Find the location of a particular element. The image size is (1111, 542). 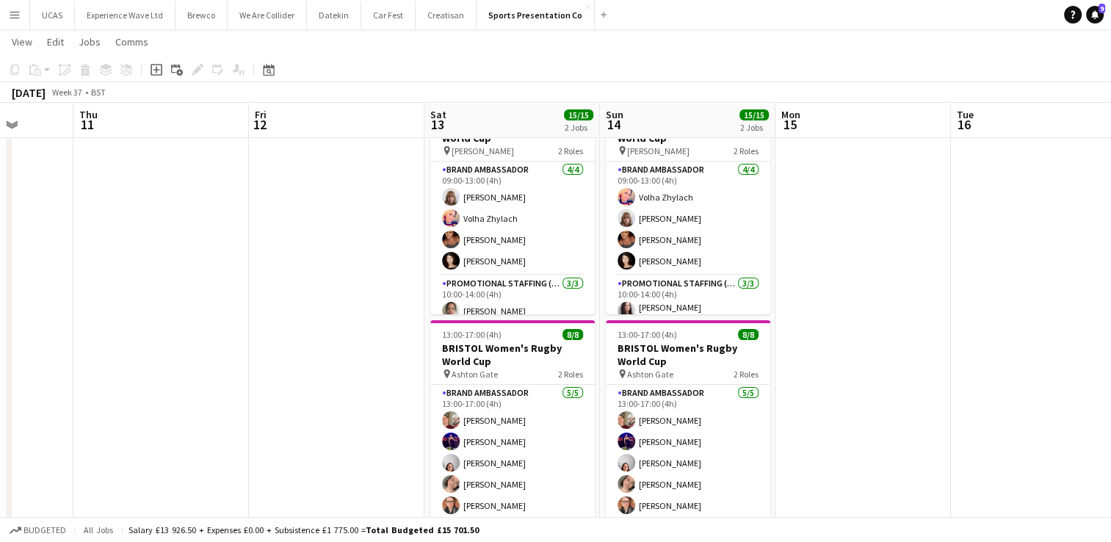

span: Week 37 is located at coordinates (67, 92).